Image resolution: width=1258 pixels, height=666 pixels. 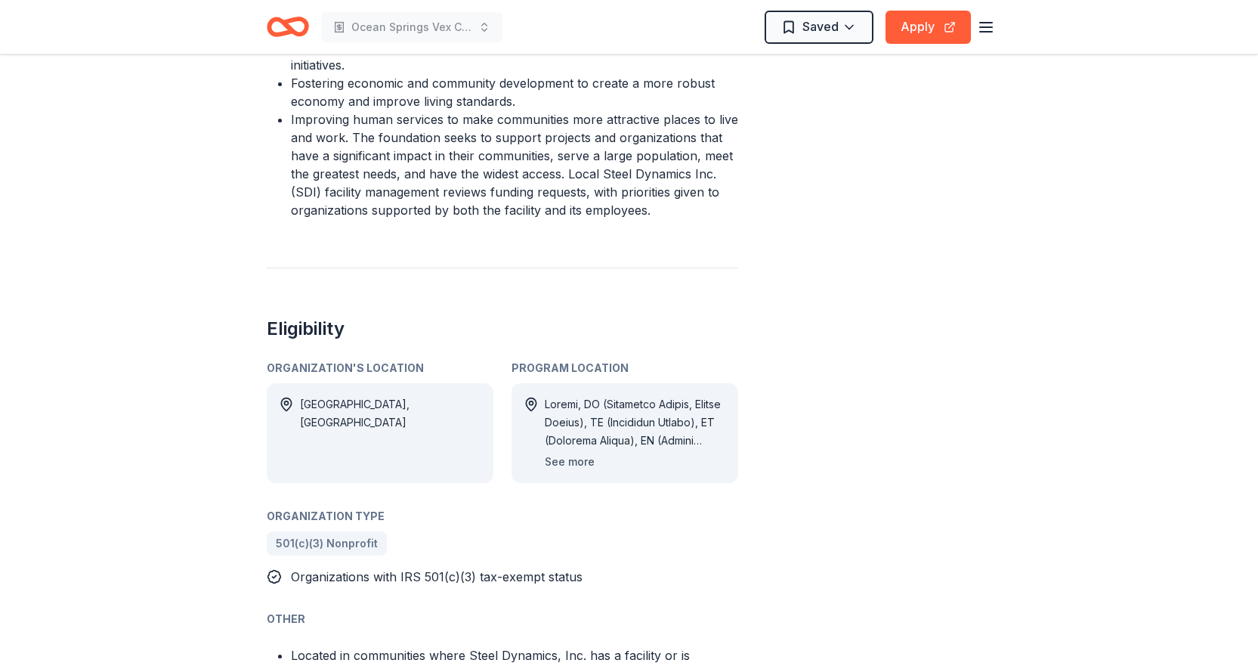 What do you see at coordinates (625, 368) in the screenshot?
I see `div: Program Location` at bounding box center [625, 368].